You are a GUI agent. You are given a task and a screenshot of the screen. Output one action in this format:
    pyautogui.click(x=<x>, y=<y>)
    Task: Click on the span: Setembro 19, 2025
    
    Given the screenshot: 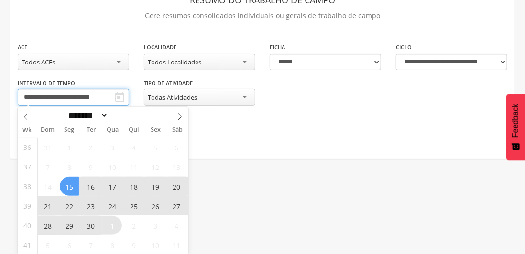 What is the action you would take?
    pyautogui.click(x=155, y=186)
    